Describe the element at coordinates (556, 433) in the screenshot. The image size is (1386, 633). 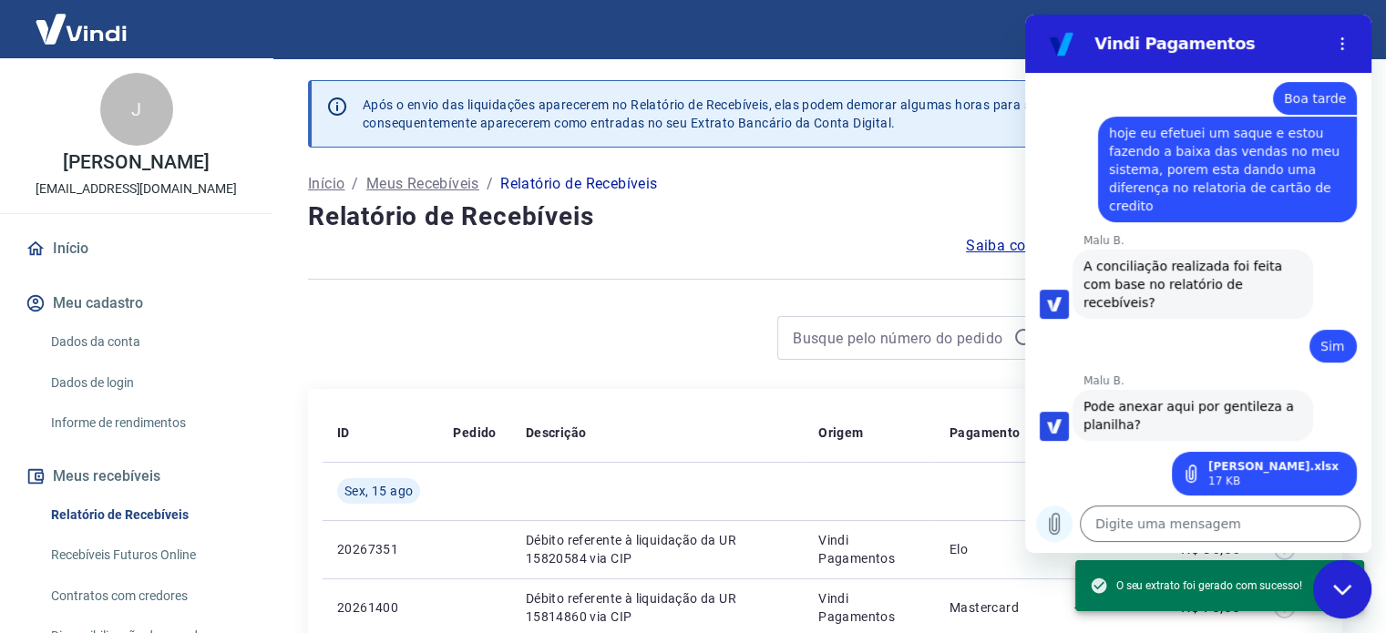
I see `p: Descrição` at that location.